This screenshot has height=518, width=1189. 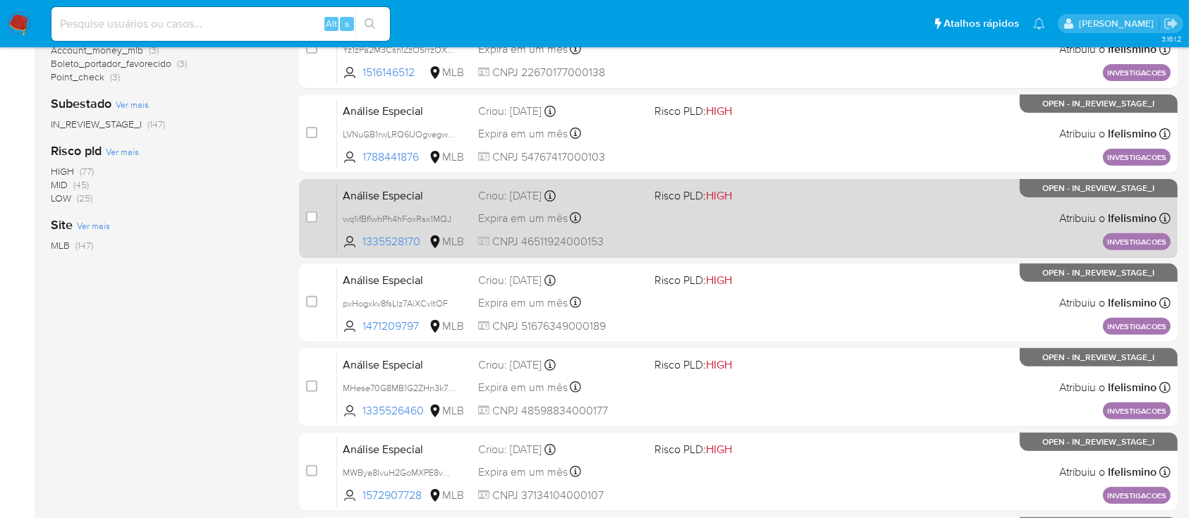 I want to click on input: Pesquise usuários ou casos..., so click(x=221, y=24).